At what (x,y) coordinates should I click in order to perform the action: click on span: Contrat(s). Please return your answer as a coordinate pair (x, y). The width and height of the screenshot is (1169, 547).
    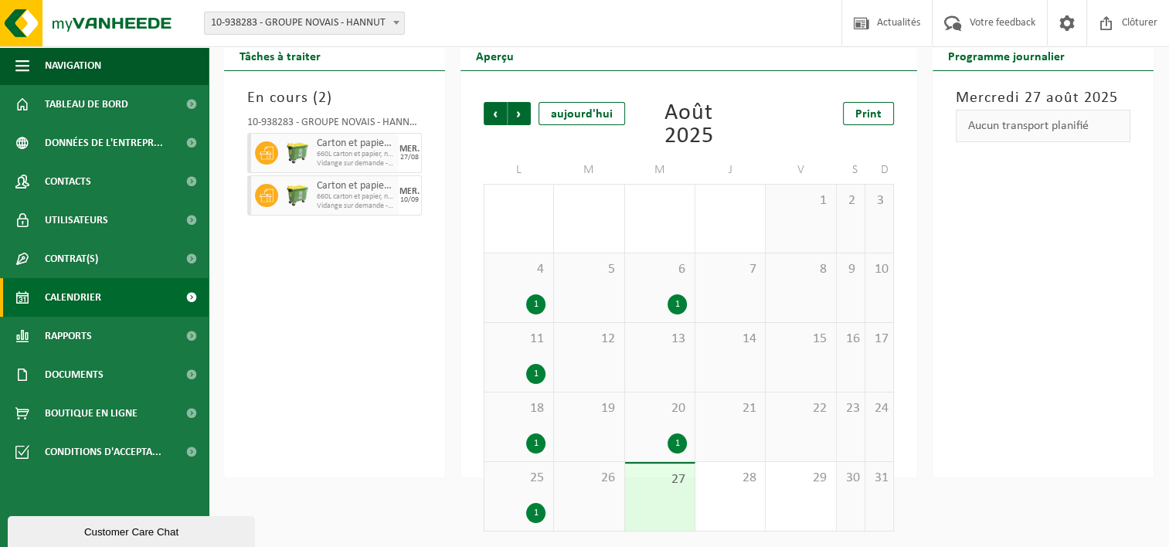
    Looking at the image, I should click on (71, 259).